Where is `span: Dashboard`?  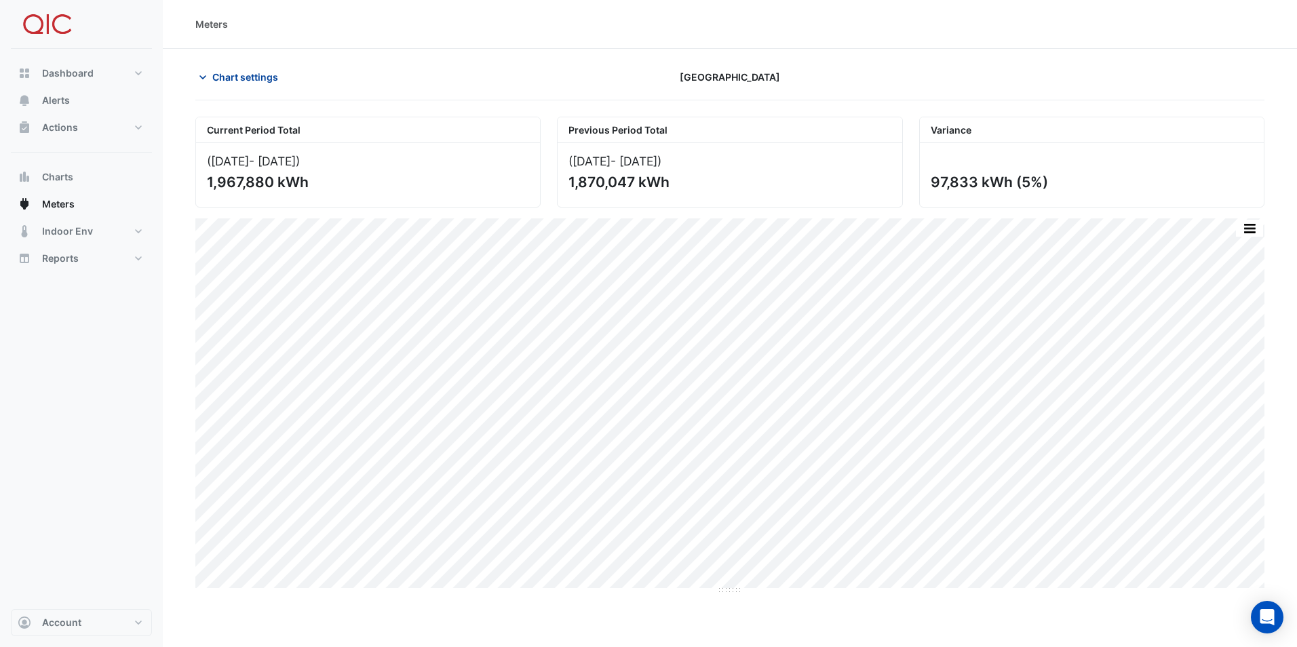
span: Dashboard is located at coordinates (68, 73).